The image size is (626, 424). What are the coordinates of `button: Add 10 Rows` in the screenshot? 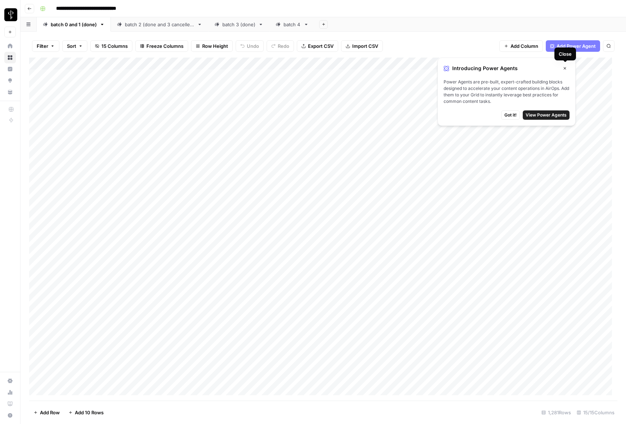 It's located at (86, 412).